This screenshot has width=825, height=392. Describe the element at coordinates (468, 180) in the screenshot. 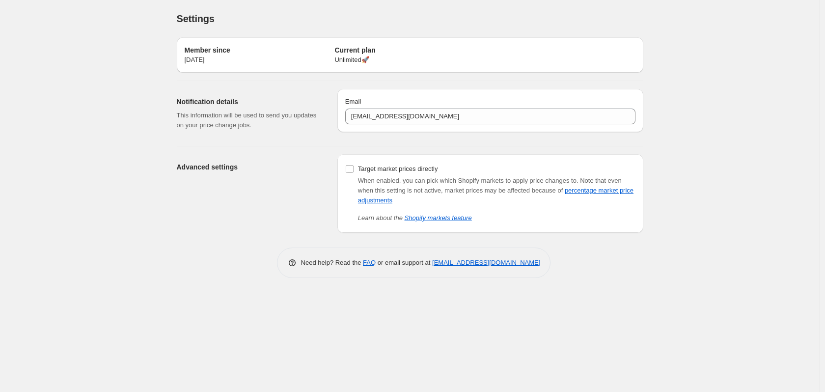

I see `span: When enabled, you can pick which Shopify markets to apply price changes to.` at that location.